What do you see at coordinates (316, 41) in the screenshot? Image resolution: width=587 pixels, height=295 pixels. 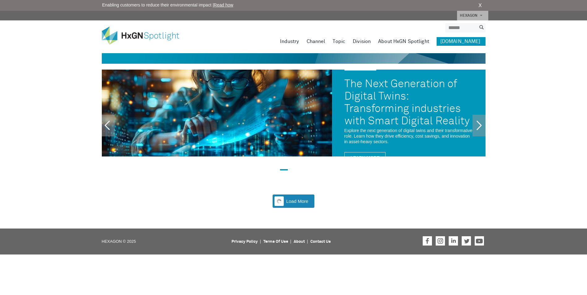 I see `a: Channel` at bounding box center [316, 41].